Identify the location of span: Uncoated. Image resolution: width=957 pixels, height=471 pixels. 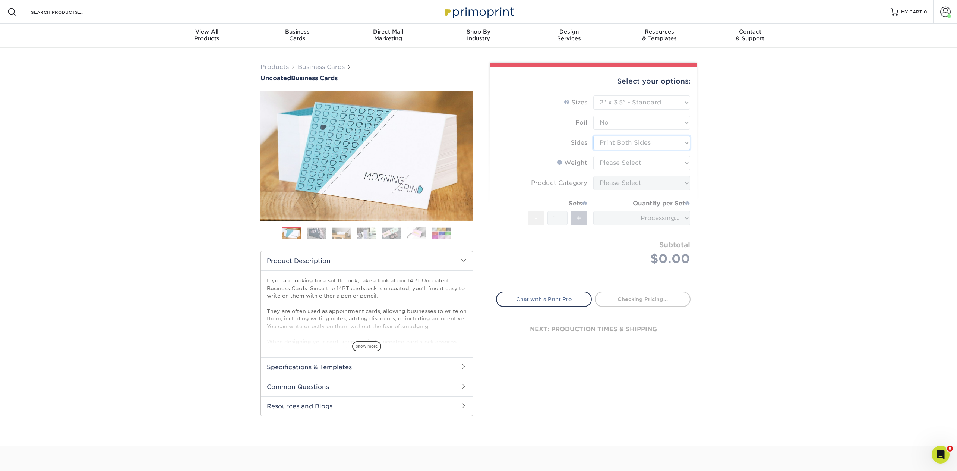
(276, 78).